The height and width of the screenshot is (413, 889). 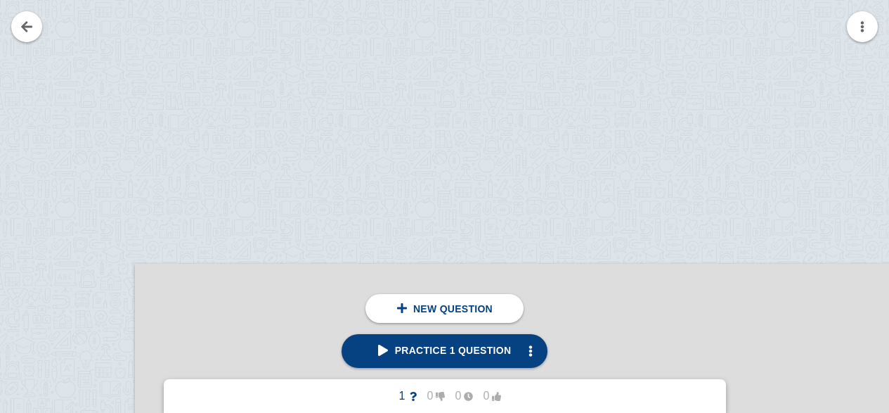 I want to click on span: New question, so click(x=453, y=309).